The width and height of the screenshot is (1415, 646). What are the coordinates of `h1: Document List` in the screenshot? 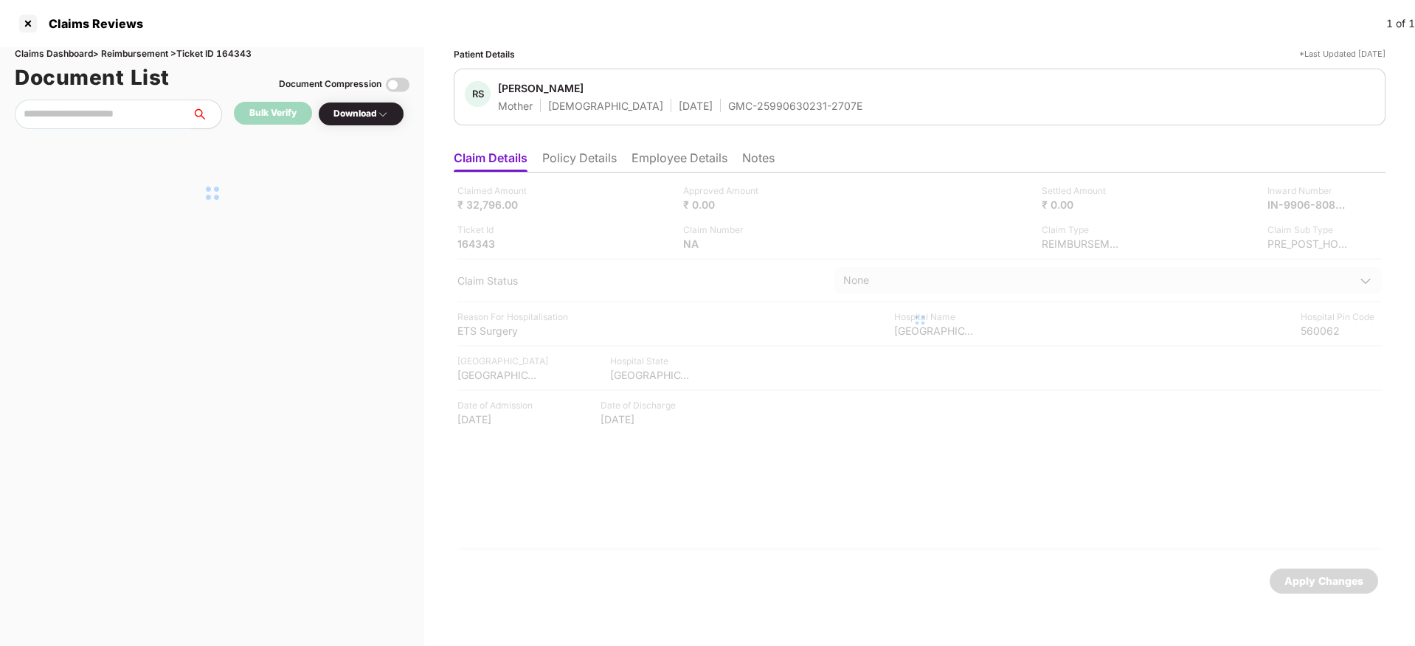 It's located at (92, 77).